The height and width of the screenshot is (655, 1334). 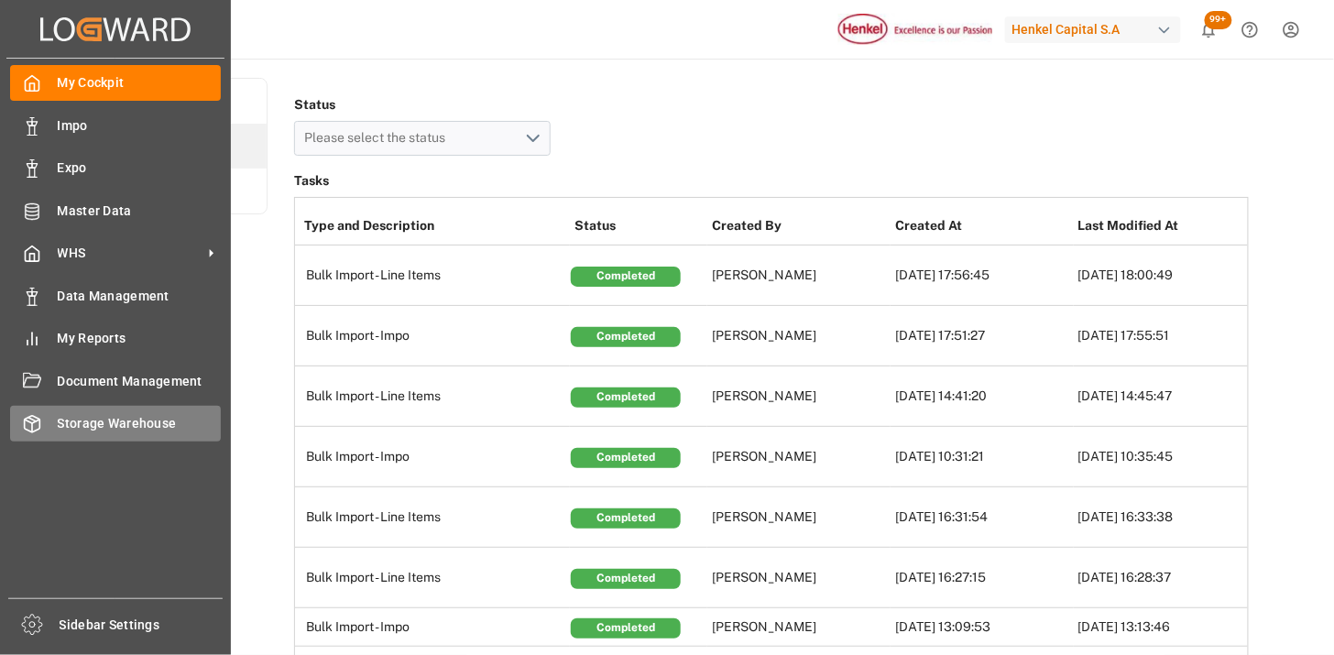 I want to click on a: My Reports, so click(x=115, y=338).